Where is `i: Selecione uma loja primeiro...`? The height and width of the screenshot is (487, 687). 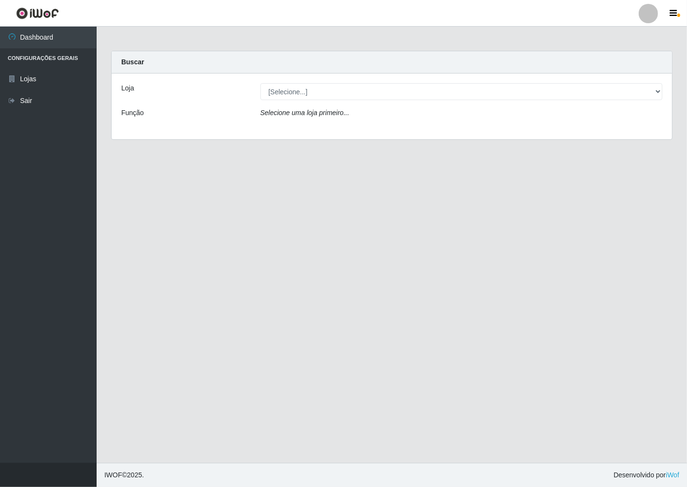 i: Selecione uma loja primeiro... is located at coordinates (305, 113).